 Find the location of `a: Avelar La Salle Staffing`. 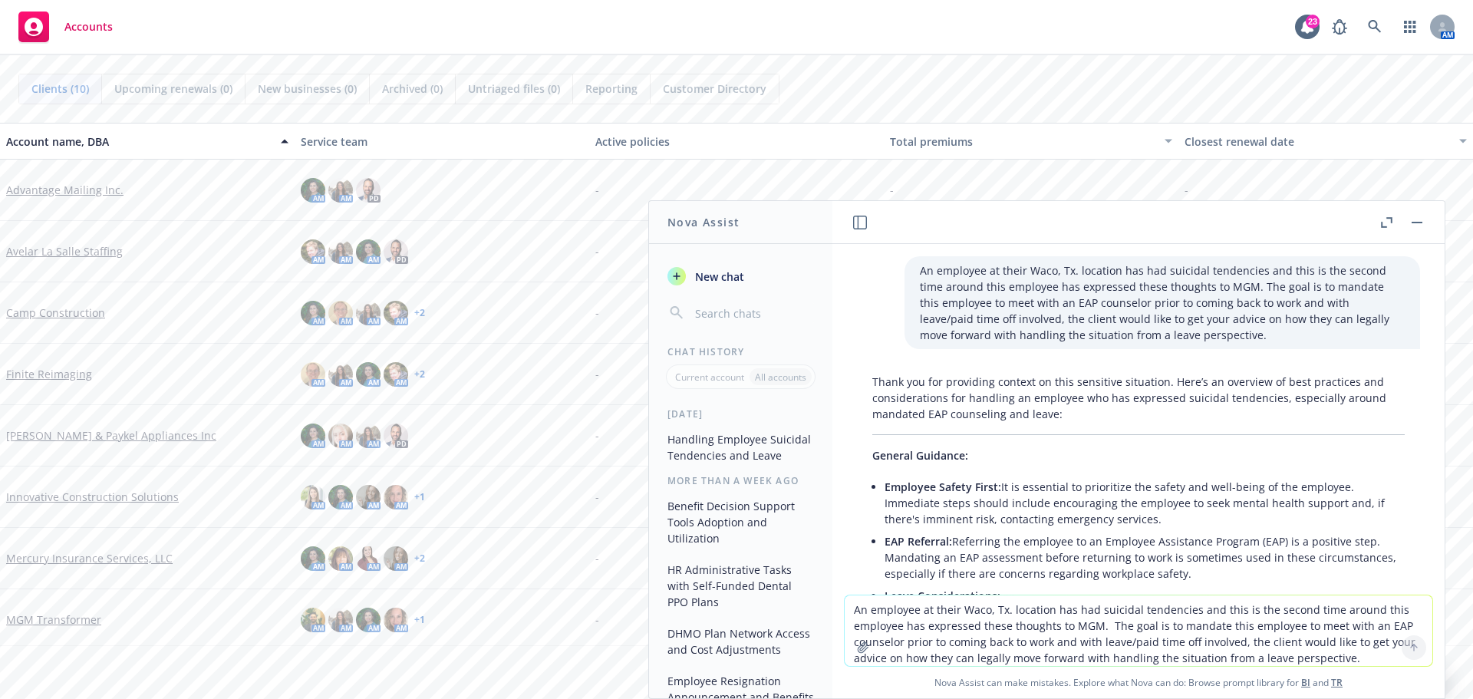

a: Avelar La Salle Staffing is located at coordinates (64, 251).